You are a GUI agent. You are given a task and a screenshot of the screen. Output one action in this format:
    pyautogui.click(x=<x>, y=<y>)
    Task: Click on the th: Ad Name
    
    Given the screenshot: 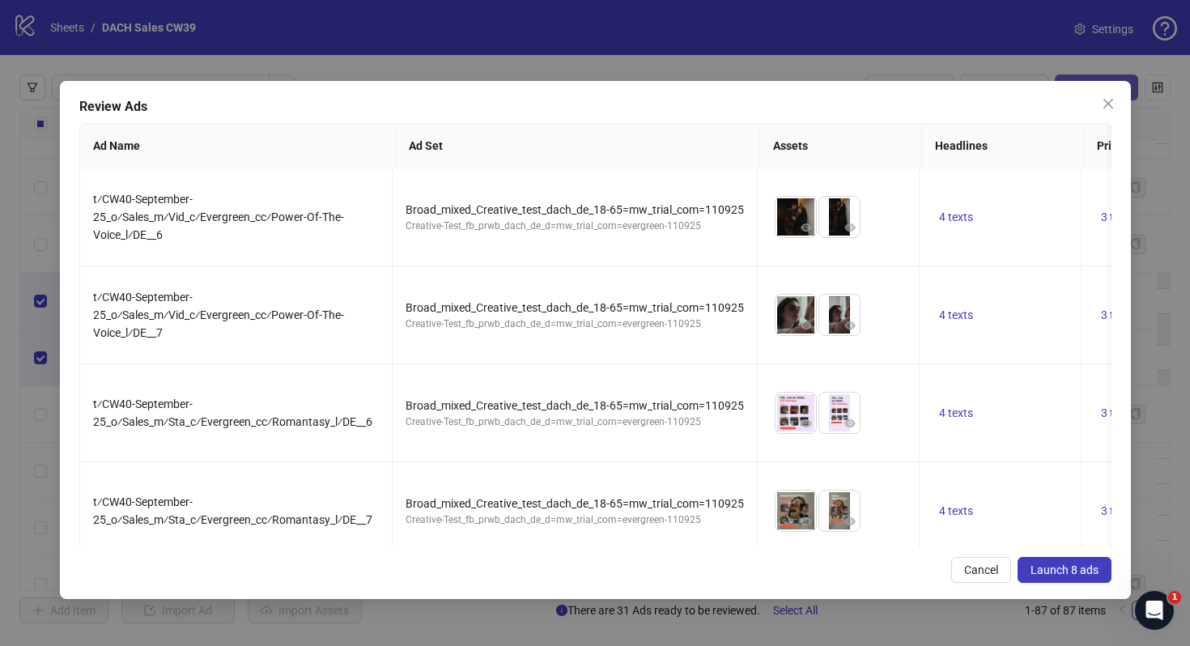 What is the action you would take?
    pyautogui.click(x=238, y=146)
    